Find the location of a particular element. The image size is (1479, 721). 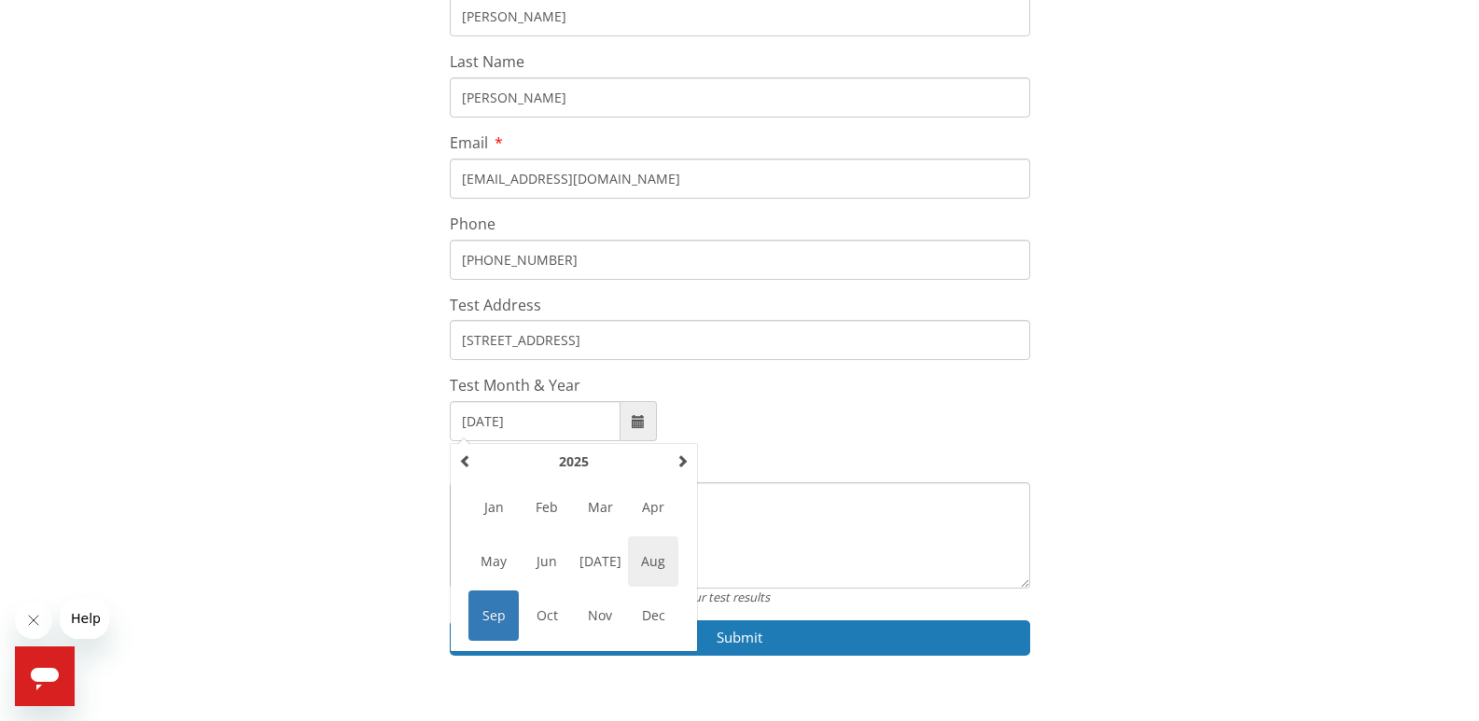

span: Dec is located at coordinates (653, 616).